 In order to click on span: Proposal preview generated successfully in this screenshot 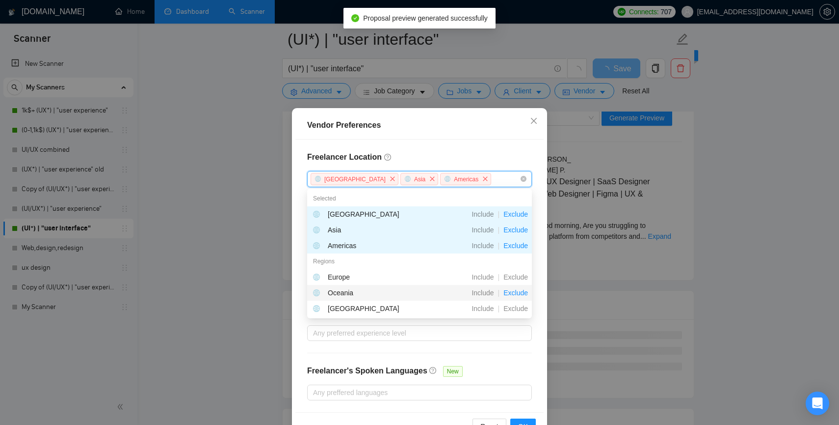, I will do `click(426, 18)`.